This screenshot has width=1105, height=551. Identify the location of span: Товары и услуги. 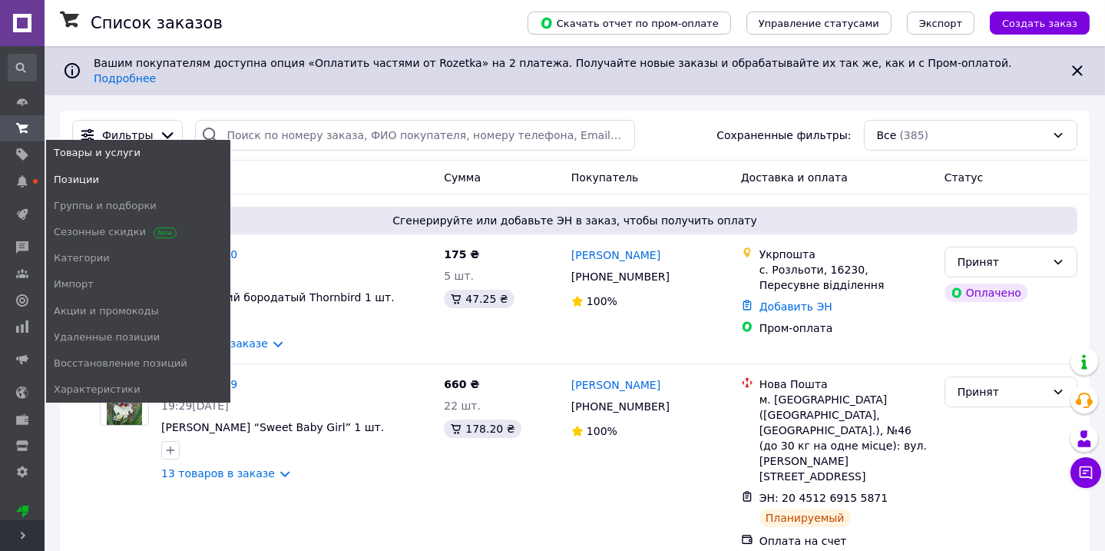
(97, 153).